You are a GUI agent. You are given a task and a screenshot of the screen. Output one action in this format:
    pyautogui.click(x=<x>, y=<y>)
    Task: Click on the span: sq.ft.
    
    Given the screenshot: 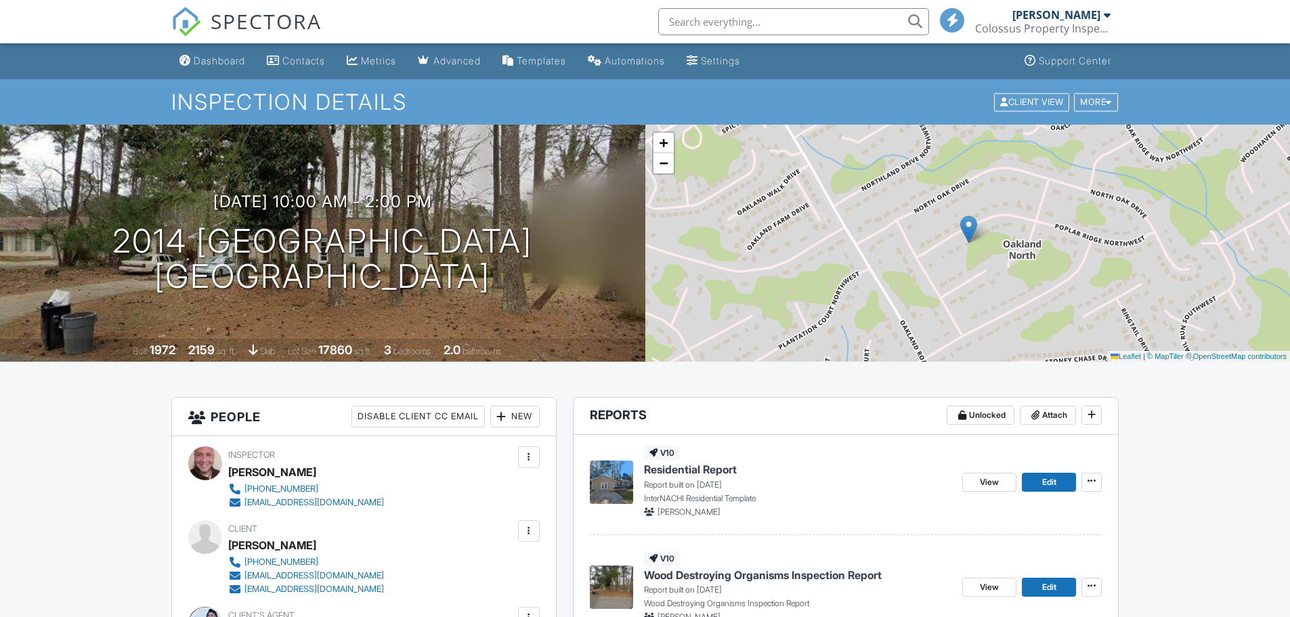 What is the action you would take?
    pyautogui.click(x=362, y=351)
    